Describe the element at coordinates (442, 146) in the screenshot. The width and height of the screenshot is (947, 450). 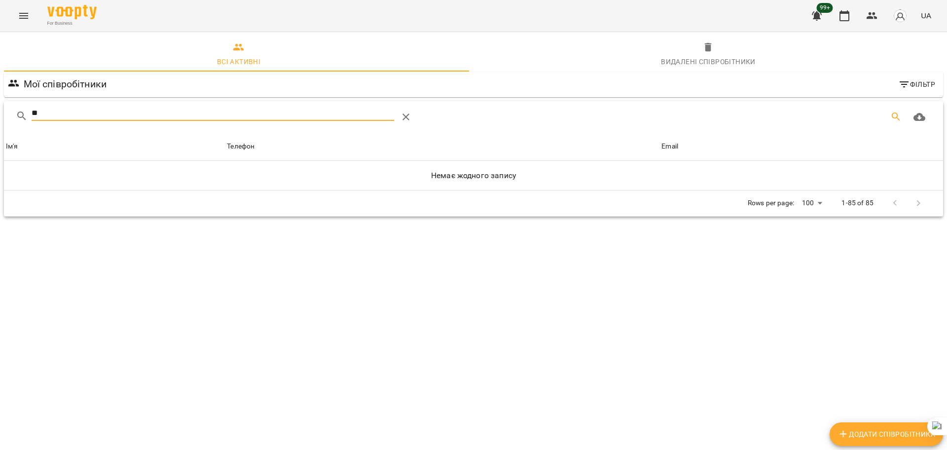
I see `span: Телефон` at that location.